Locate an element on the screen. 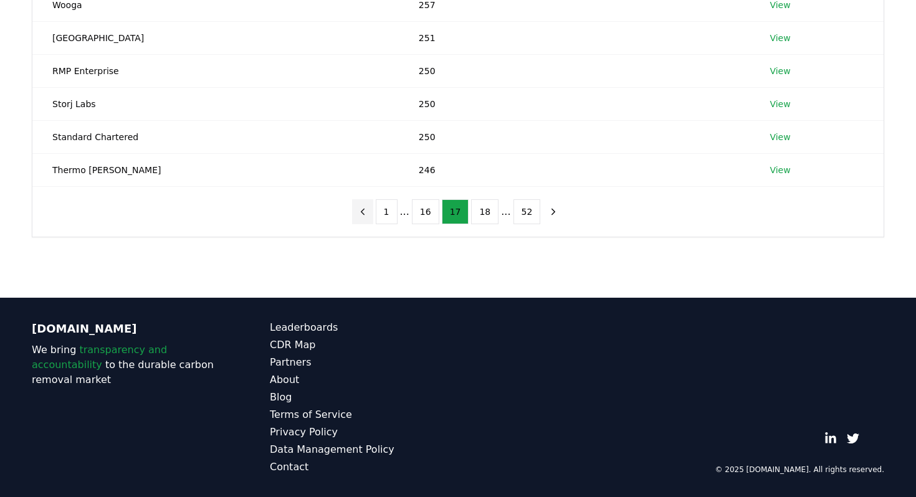 The width and height of the screenshot is (916, 497). button: 1 is located at coordinates (386, 212).